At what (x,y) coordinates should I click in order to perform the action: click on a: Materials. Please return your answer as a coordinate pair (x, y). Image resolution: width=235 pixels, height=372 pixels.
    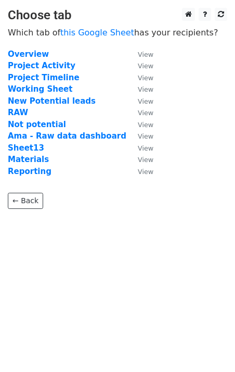
    Looking at the image, I should click on (28, 159).